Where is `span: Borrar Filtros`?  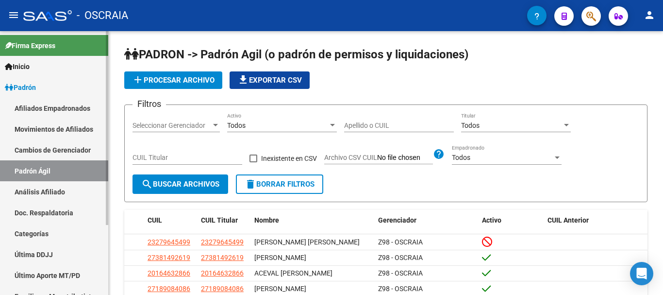 span: Borrar Filtros is located at coordinates (280, 184).